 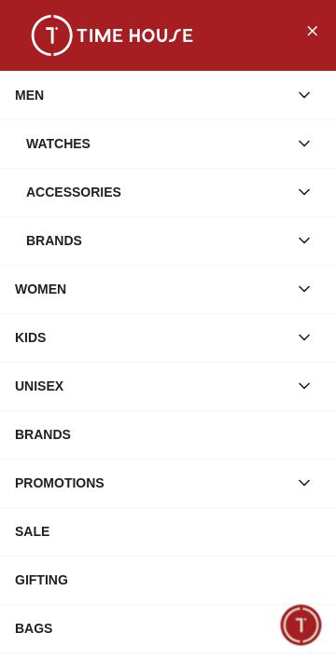 I want to click on div: PROMOTIONS, so click(x=151, y=483).